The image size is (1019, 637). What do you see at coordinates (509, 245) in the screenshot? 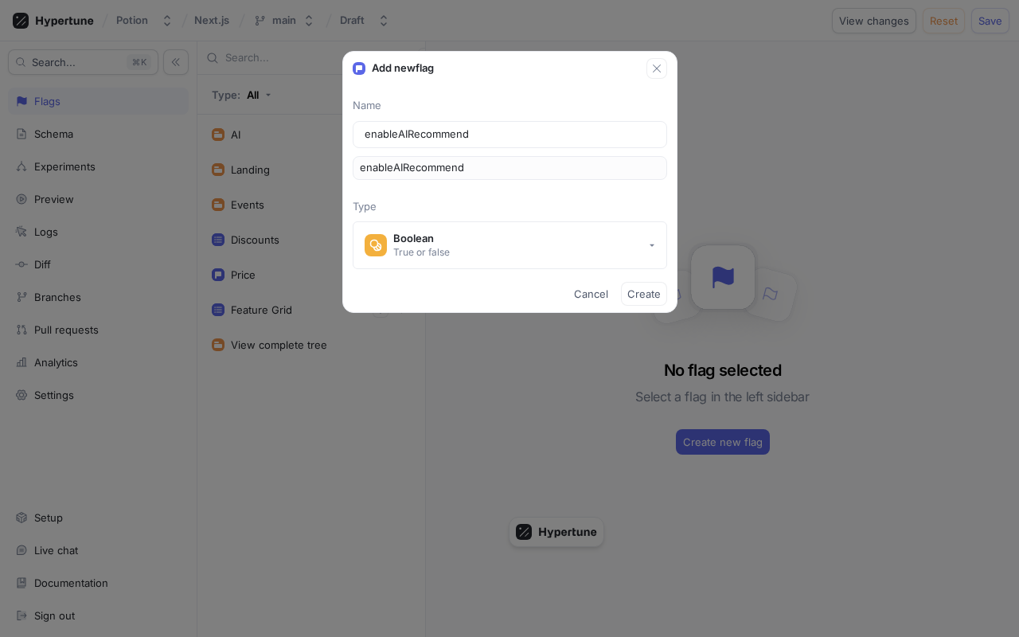
I see `button: BooleanTrue or false` at bounding box center [509, 245].